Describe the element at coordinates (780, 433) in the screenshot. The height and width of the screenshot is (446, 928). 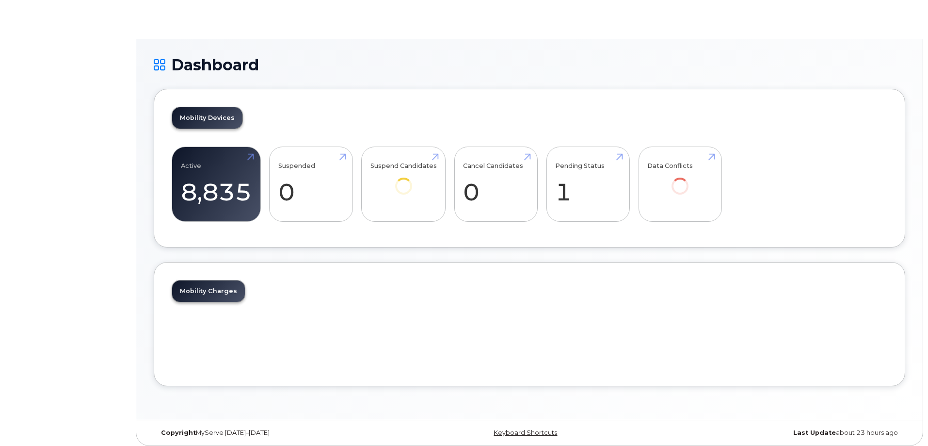
I see `div: about 23 hours ago` at that location.